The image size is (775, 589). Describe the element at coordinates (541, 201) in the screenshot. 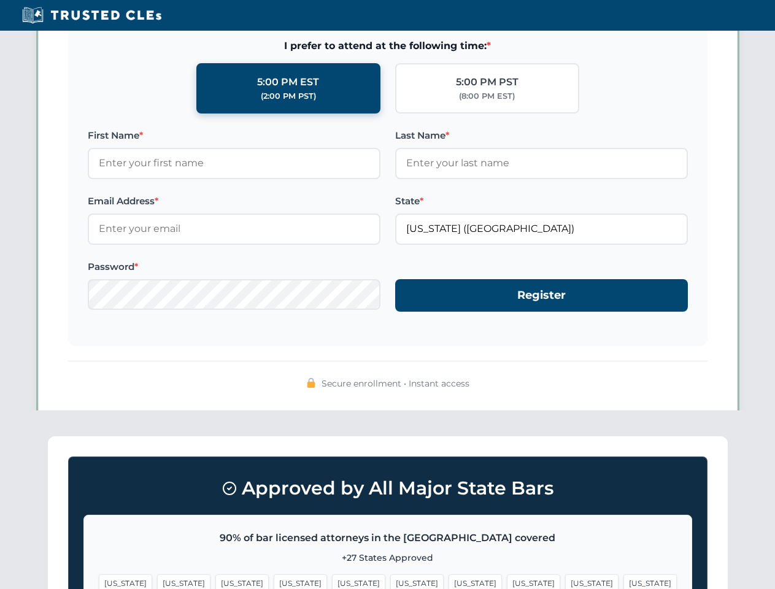

I see `label: State` at that location.